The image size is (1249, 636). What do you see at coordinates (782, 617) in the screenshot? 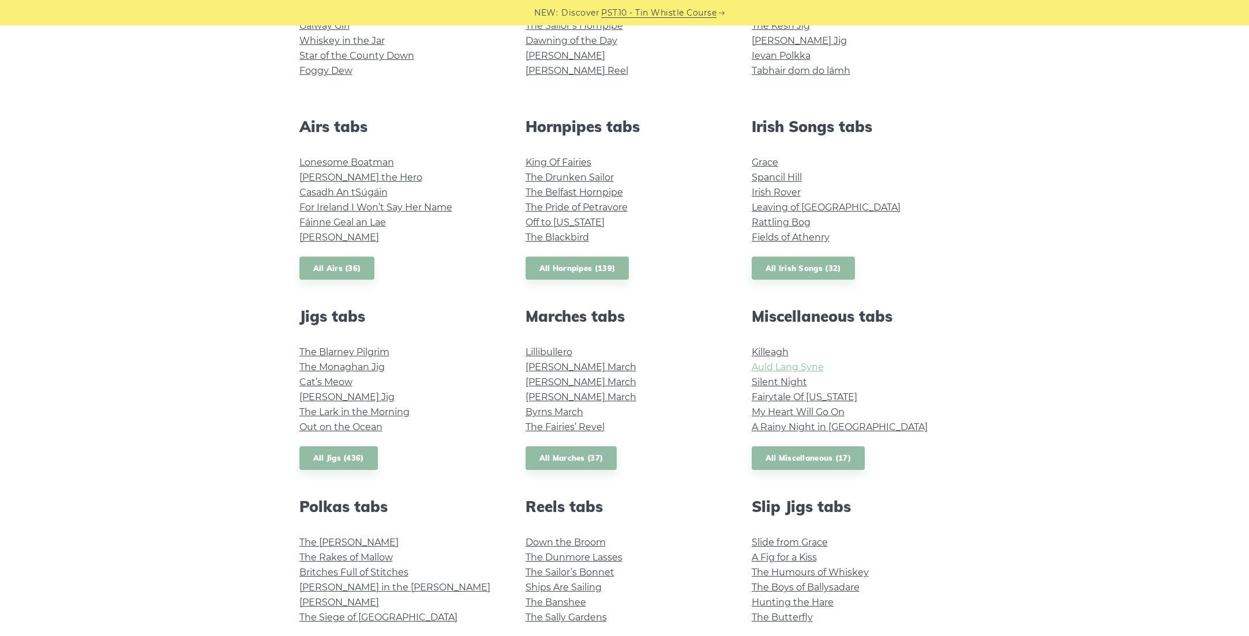
I see `a: The Butterfly` at bounding box center [782, 617].